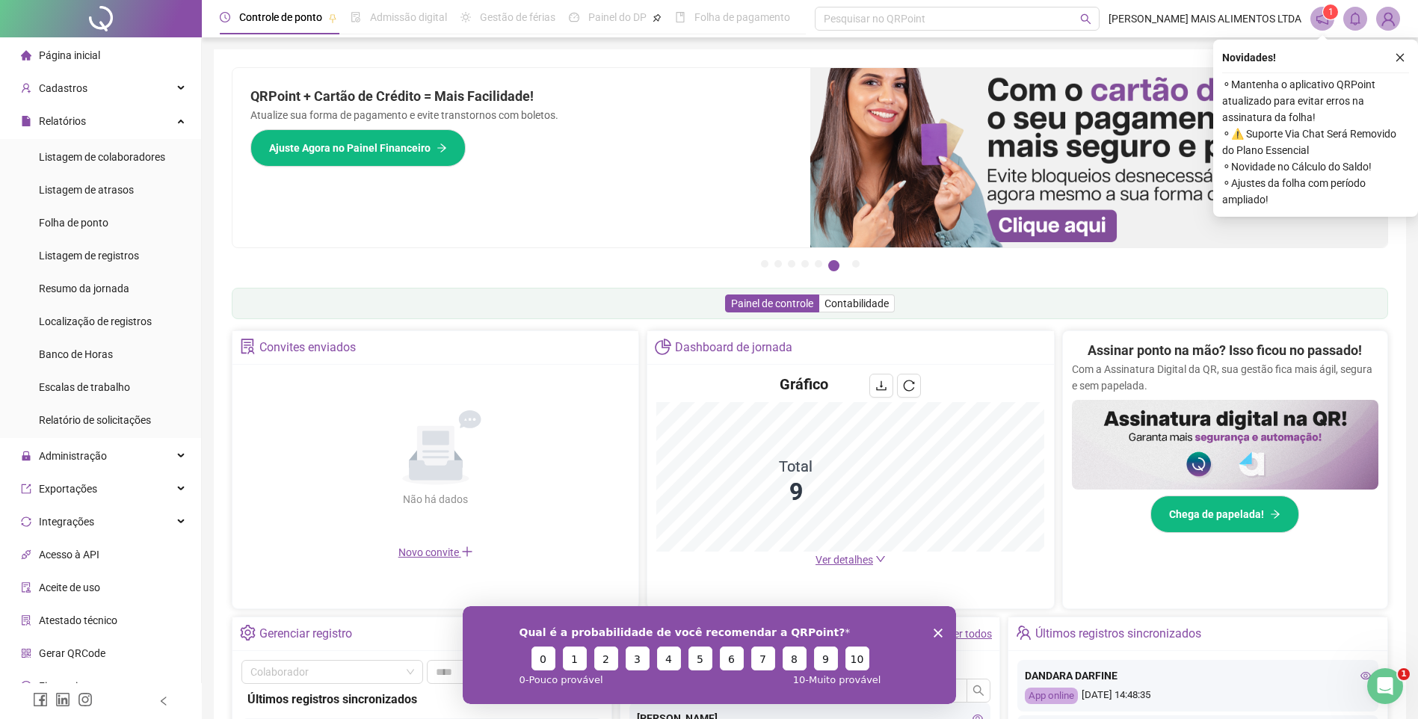  Describe the element at coordinates (85, 700) in the screenshot. I see `span: instagram` at that location.